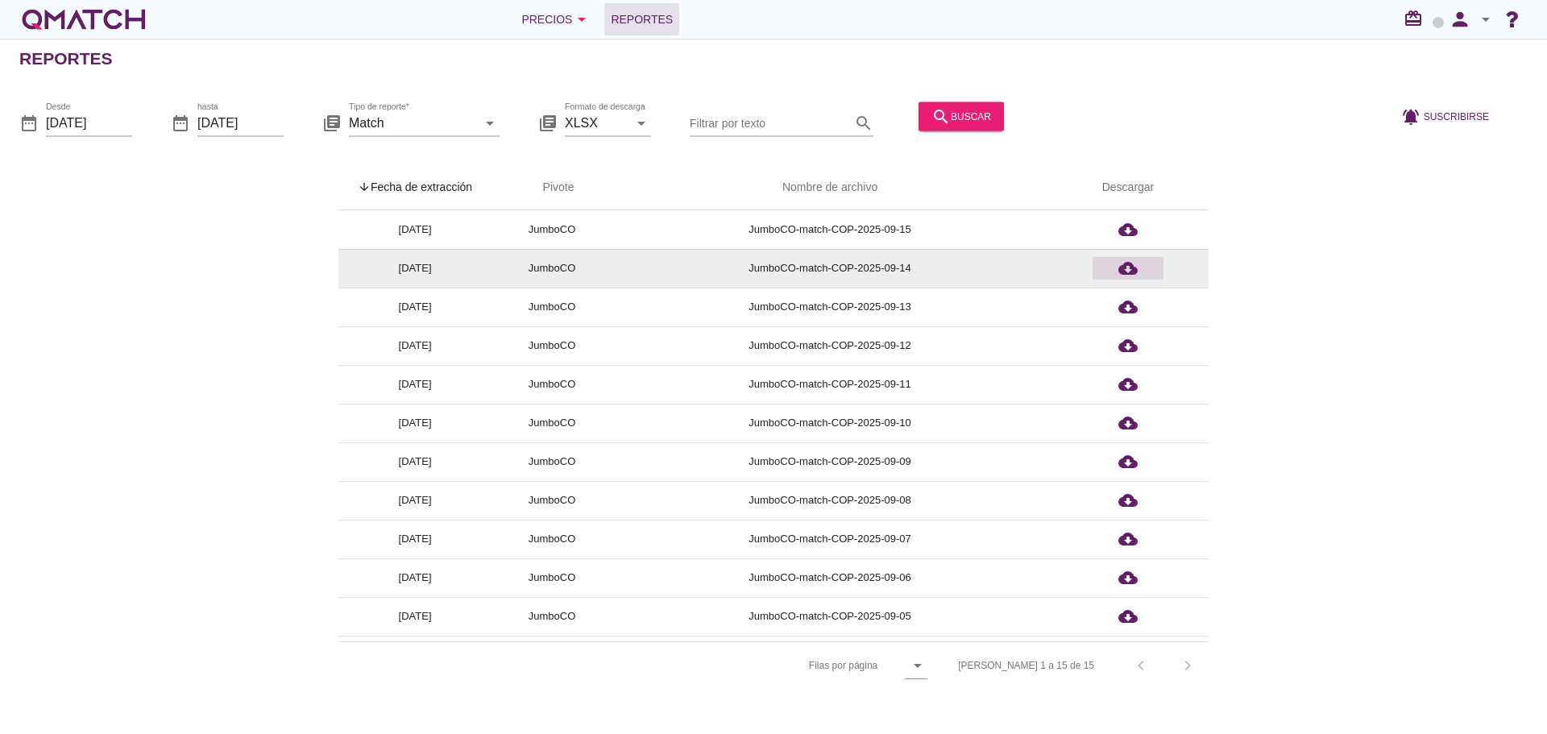 Image resolution: width=1547 pixels, height=734 pixels. I want to click on td: JumboCO-match-COP-2025-09-05, so click(830, 616).